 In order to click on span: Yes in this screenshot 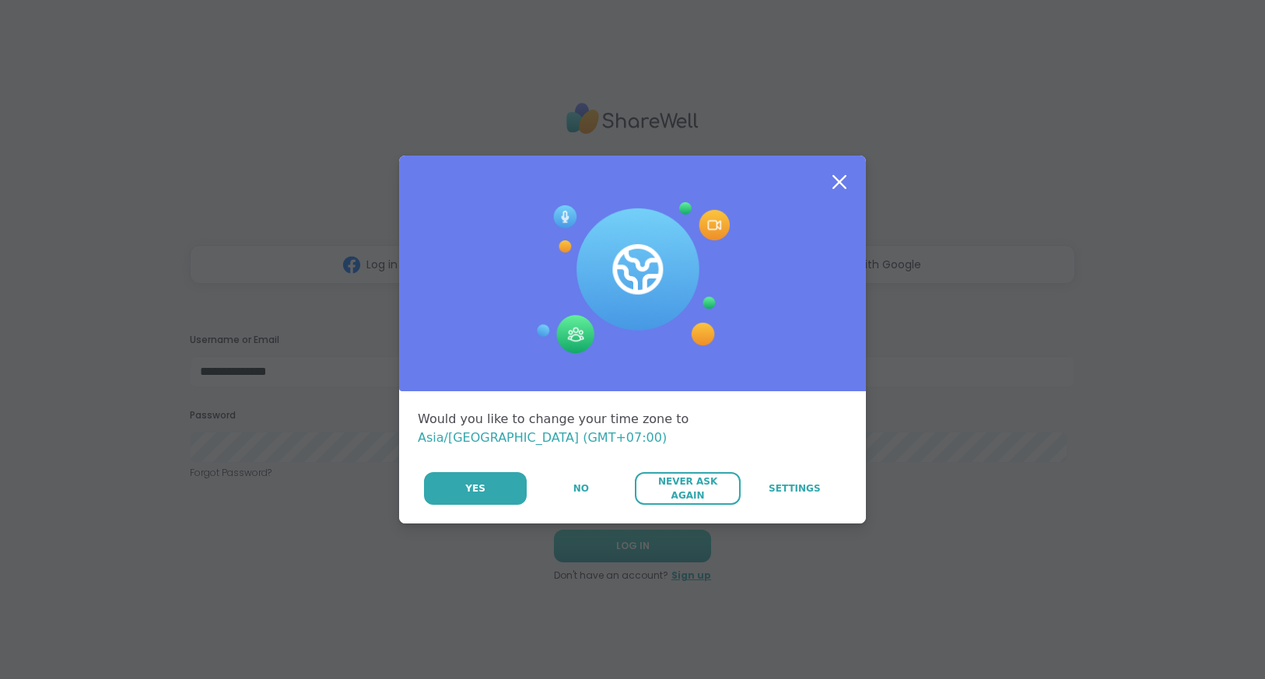, I will do `click(475, 488)`.